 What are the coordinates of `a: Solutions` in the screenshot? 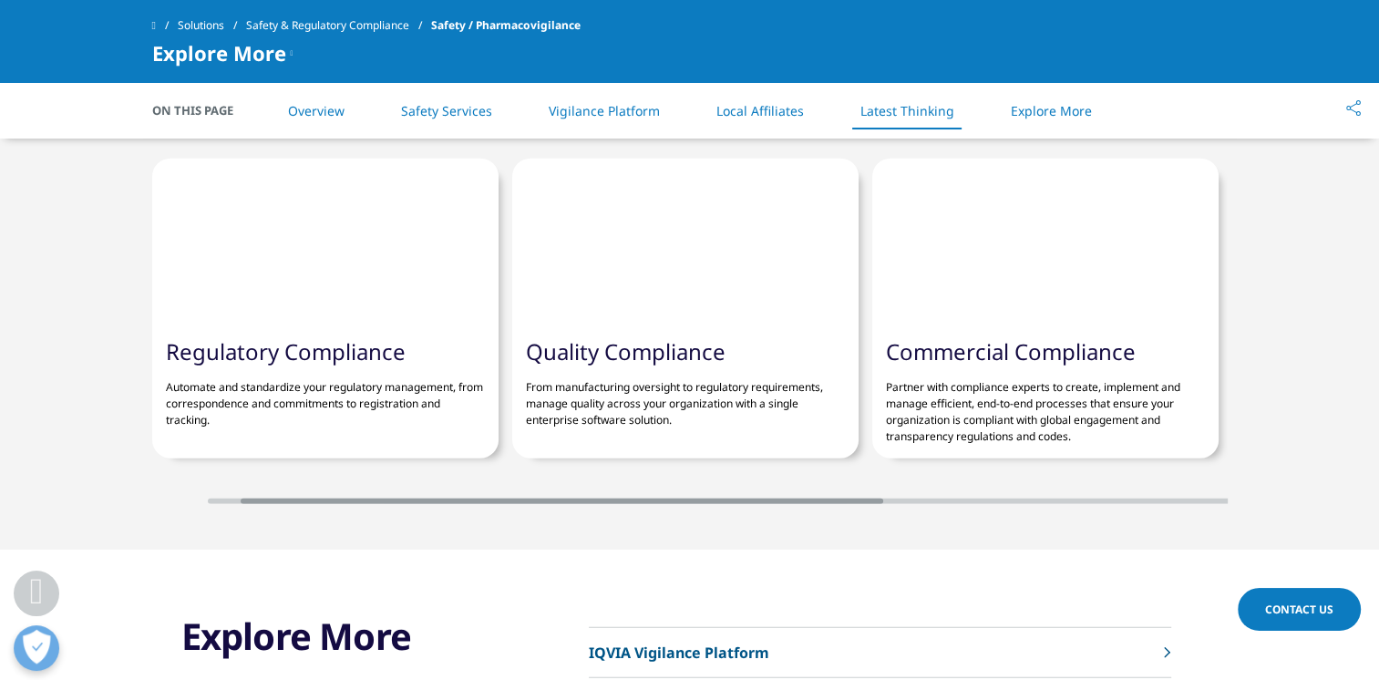 It's located at (211, 26).